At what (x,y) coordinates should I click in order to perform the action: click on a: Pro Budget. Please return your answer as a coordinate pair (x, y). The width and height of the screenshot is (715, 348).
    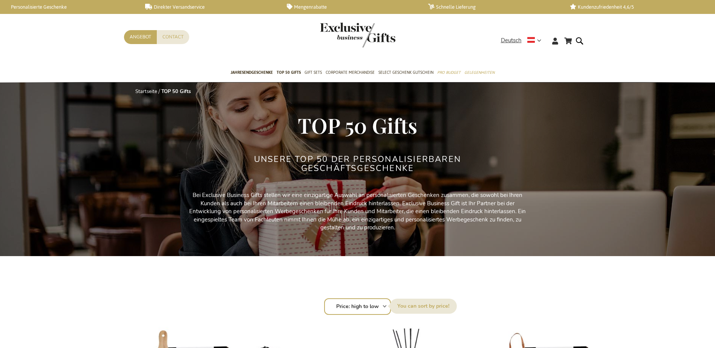
    Looking at the image, I should click on (449, 73).